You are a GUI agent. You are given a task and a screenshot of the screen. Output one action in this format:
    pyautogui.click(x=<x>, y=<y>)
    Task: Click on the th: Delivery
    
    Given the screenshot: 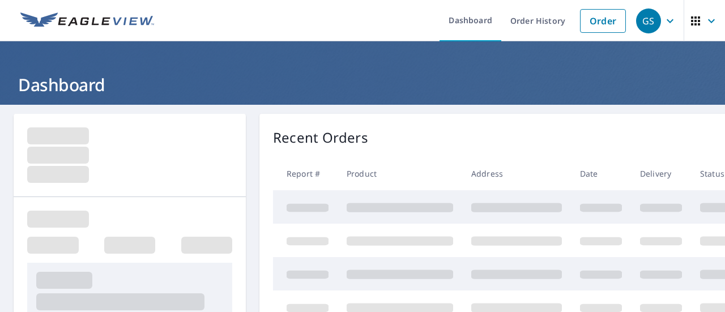 What is the action you would take?
    pyautogui.click(x=661, y=173)
    